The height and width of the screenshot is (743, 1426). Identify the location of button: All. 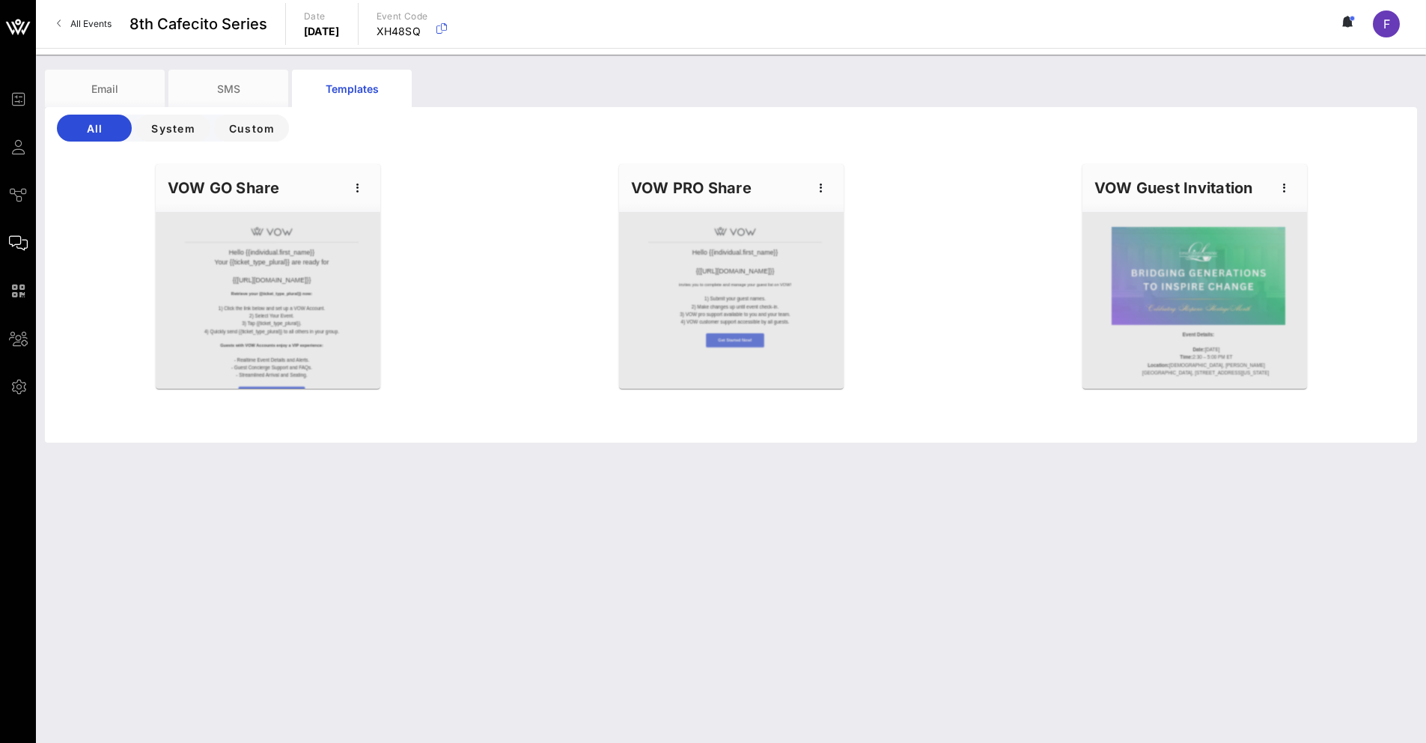
(94, 128).